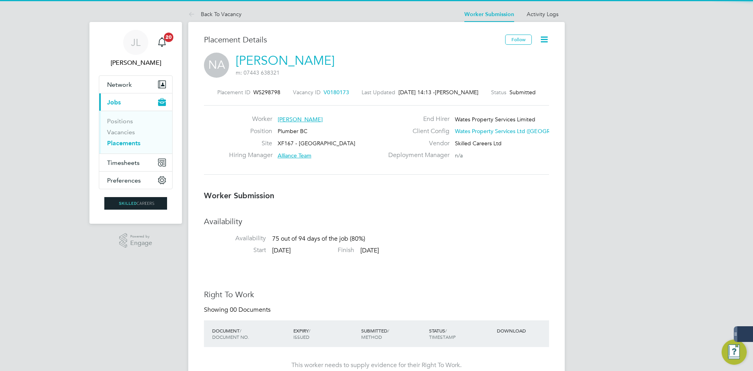 This screenshot has width=753, height=371. What do you see at coordinates (124, 180) in the screenshot?
I see `span: Preferences` at bounding box center [124, 180].